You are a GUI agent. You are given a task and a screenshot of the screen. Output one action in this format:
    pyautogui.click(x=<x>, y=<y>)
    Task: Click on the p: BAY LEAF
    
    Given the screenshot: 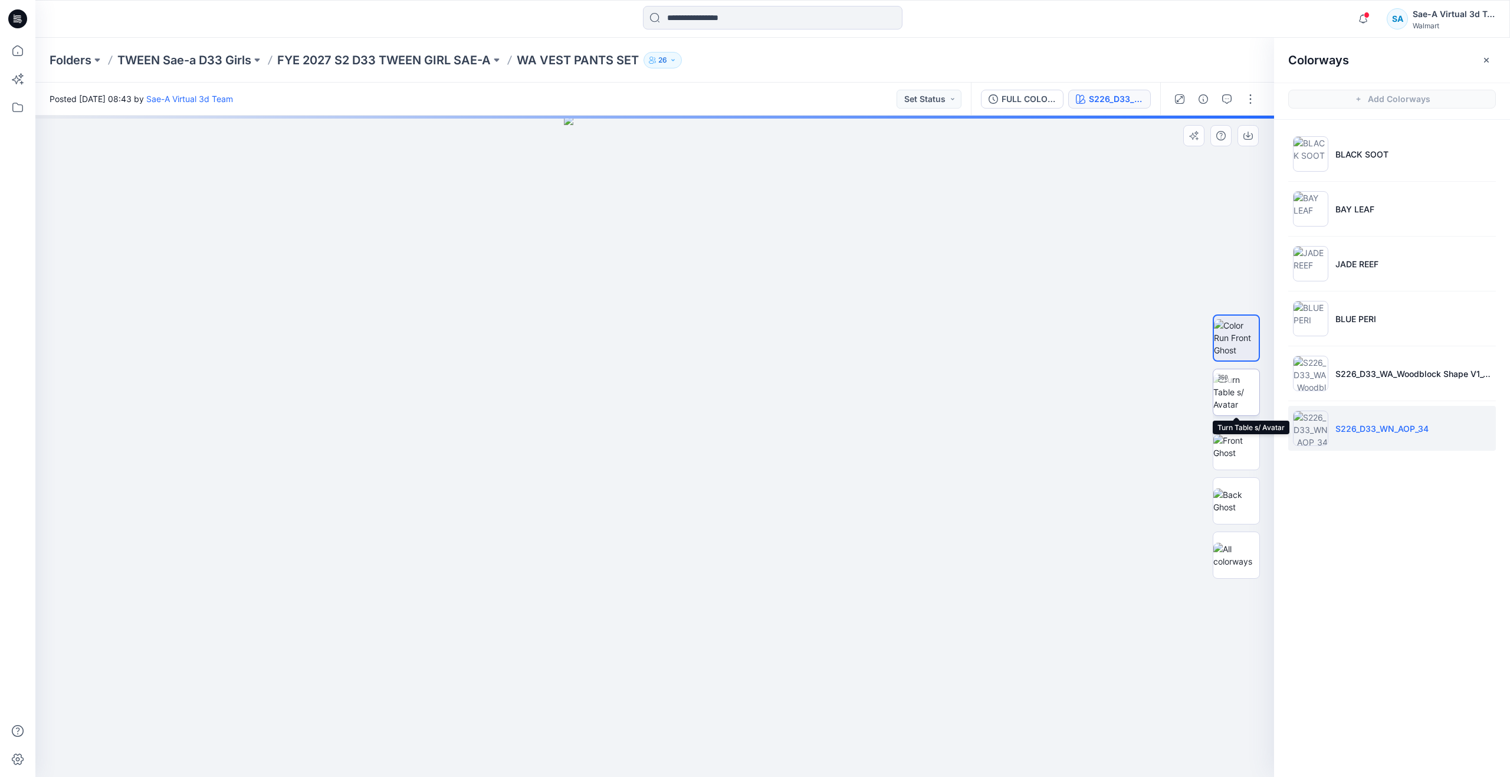 What is the action you would take?
    pyautogui.click(x=1355, y=209)
    